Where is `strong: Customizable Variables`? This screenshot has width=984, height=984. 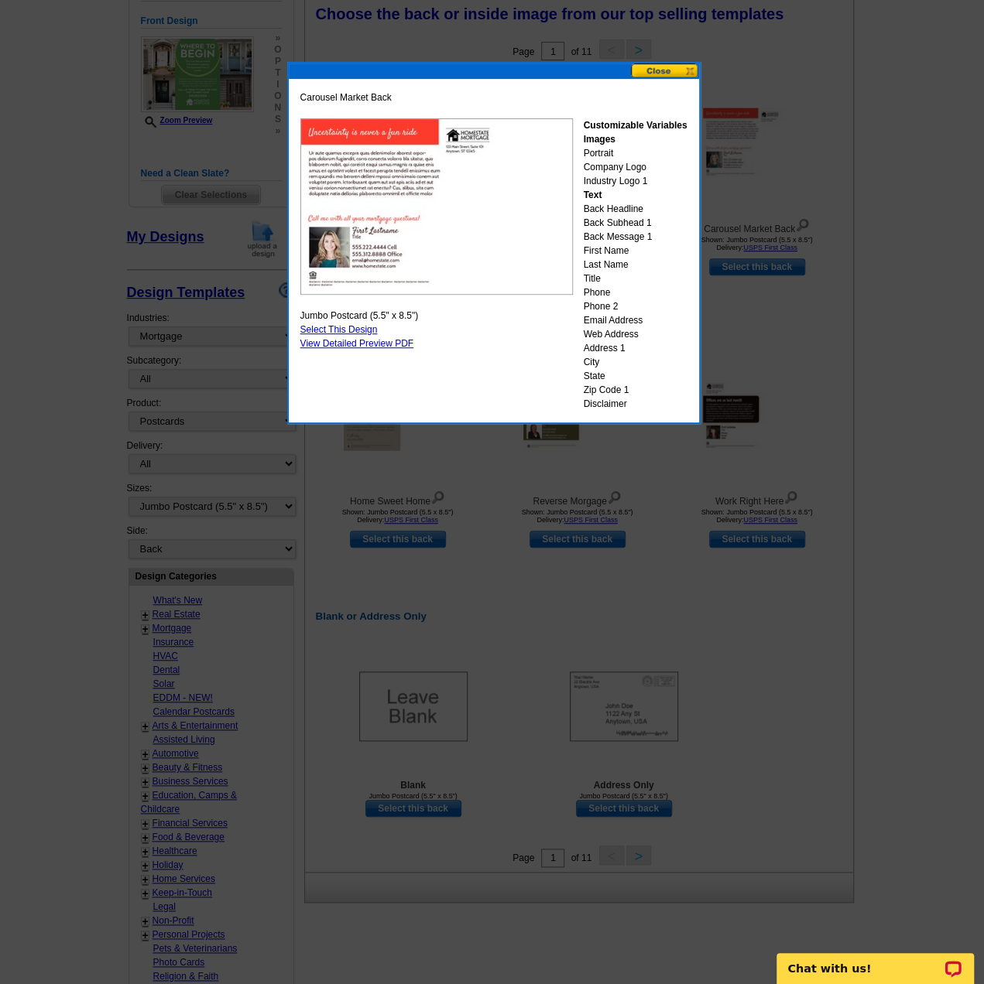 strong: Customizable Variables is located at coordinates (635, 125).